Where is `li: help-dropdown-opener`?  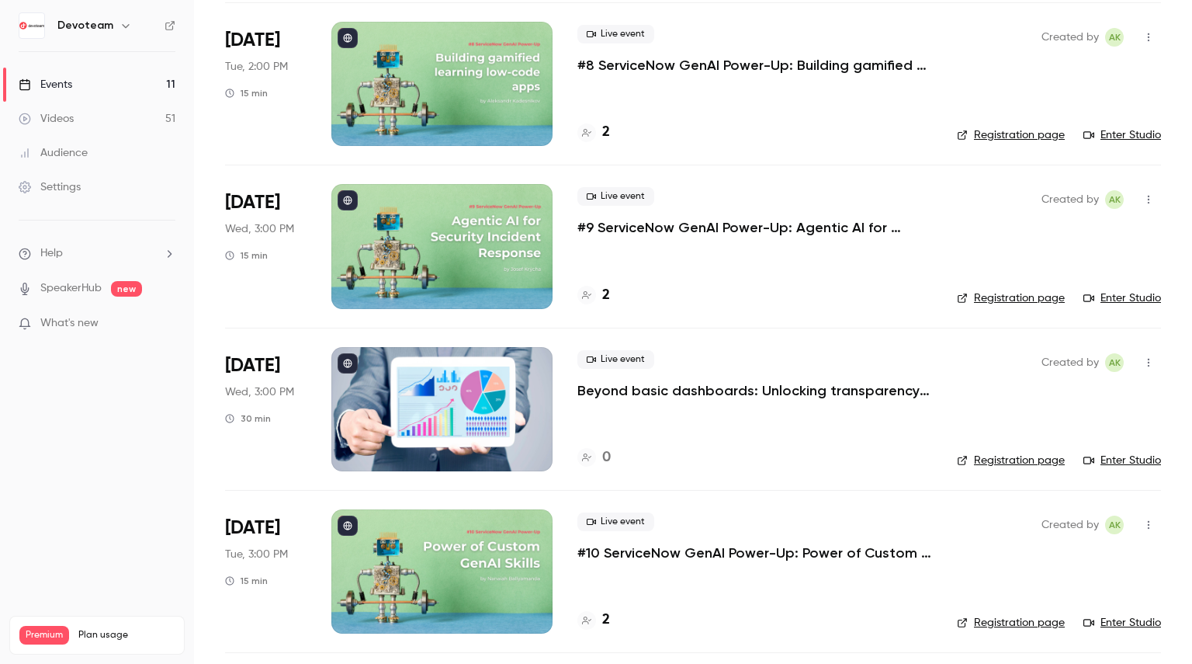 li: help-dropdown-opener is located at coordinates (97, 253).